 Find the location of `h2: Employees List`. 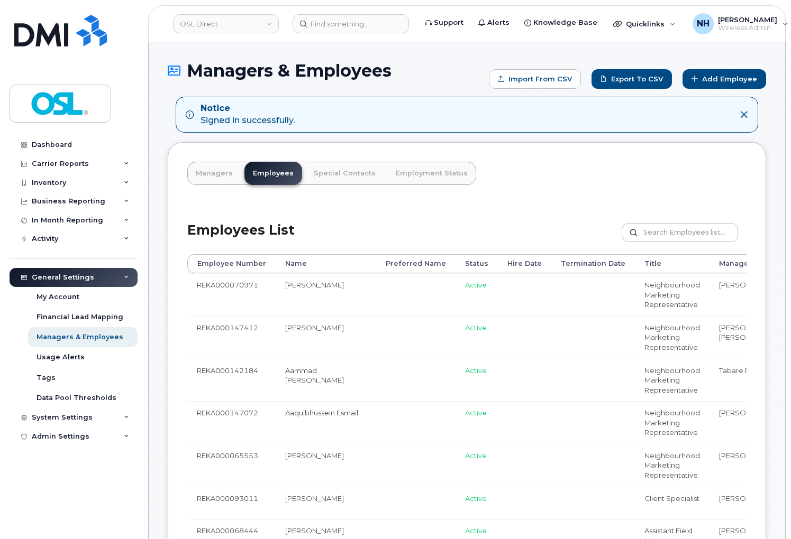

h2: Employees List is located at coordinates (241, 238).